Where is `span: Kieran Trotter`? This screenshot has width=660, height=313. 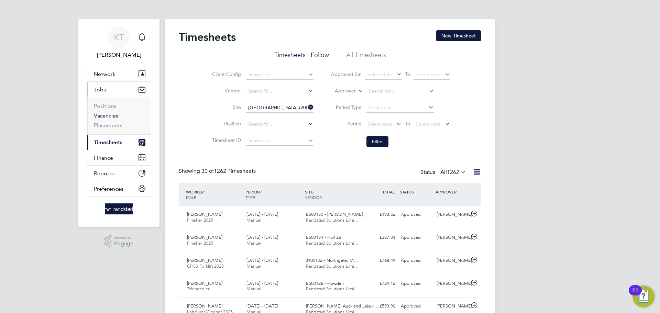
span: Kieran Trotter is located at coordinates (119, 55).